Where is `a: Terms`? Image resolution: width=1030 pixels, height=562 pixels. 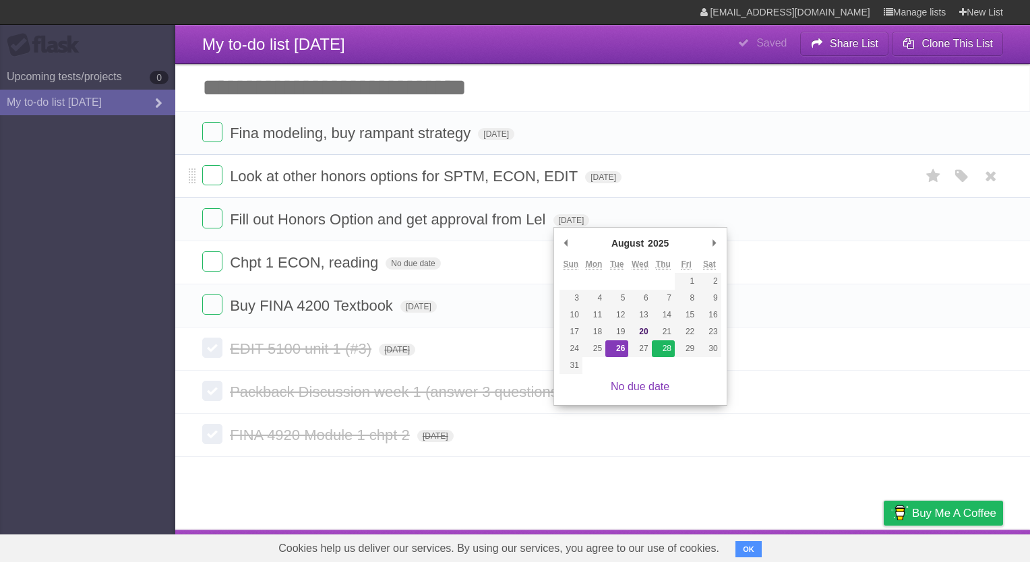 a: Terms is located at coordinates (835, 546).